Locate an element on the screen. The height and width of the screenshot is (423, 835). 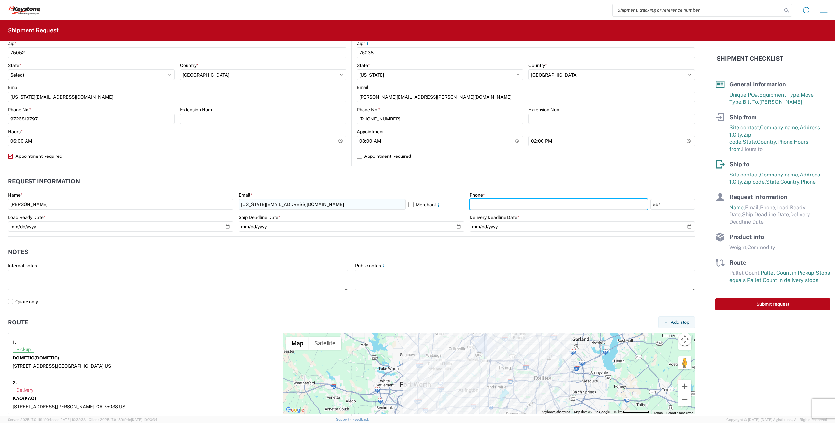
h2: Shipment Request is located at coordinates (33, 30).